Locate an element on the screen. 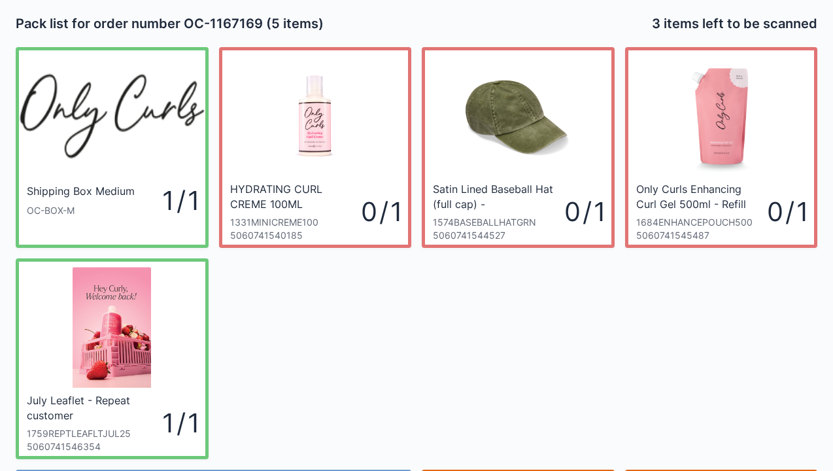 The height and width of the screenshot is (471, 833). div: HYDRATING CURL CREME 100ML is located at coordinates (294, 196).